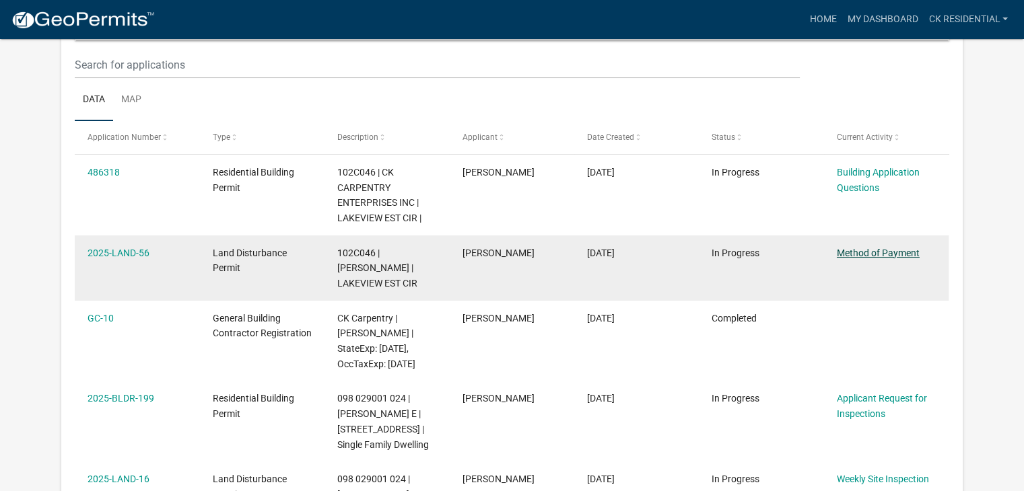 This screenshot has height=491, width=1024. Describe the element at coordinates (250, 260) in the screenshot. I see `span: Land Disturbance Permit` at that location.